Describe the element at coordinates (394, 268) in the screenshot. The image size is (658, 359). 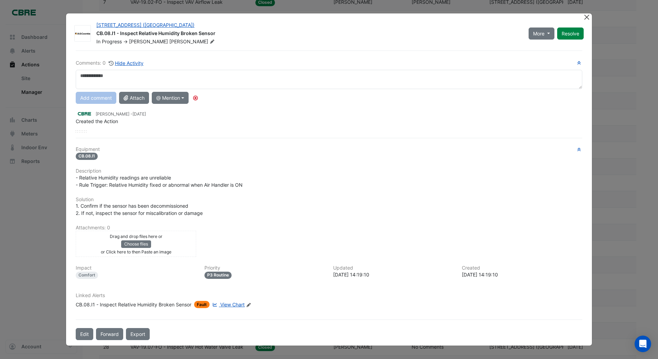
I see `h6: Updated` at that location.